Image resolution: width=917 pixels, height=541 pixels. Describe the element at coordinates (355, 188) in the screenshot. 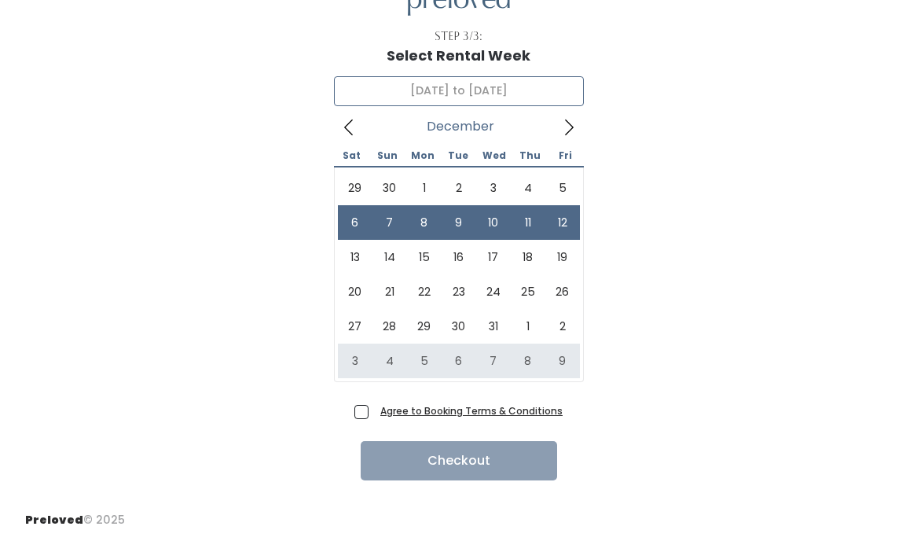

I see `span: November 29, 2025` at that location.